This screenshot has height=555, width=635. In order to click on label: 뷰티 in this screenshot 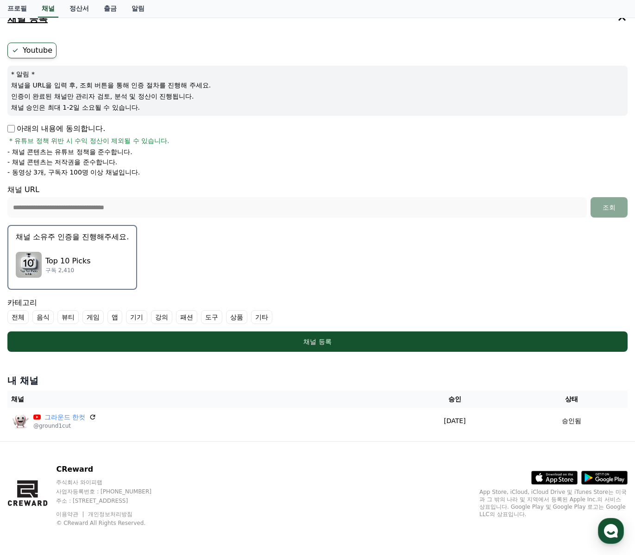, I will do `click(68, 317)`.